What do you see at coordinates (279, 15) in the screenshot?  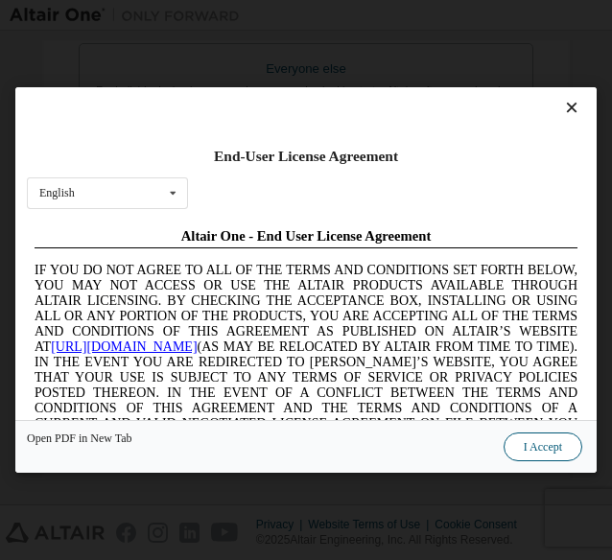 I see `span: Altair One - End User License Agreement` at bounding box center [279, 15].